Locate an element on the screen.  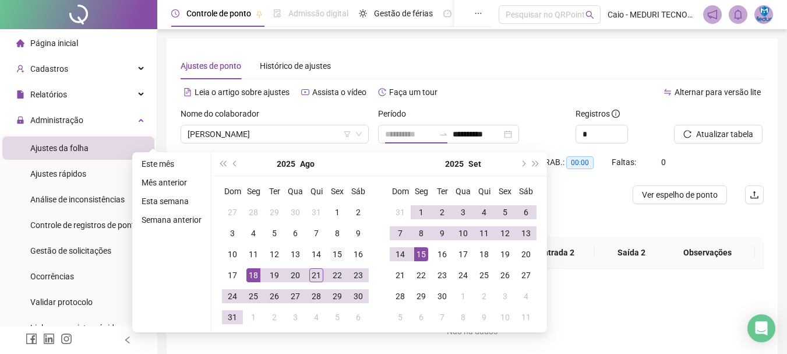
span: 00:00 is located at coordinates (580, 163).